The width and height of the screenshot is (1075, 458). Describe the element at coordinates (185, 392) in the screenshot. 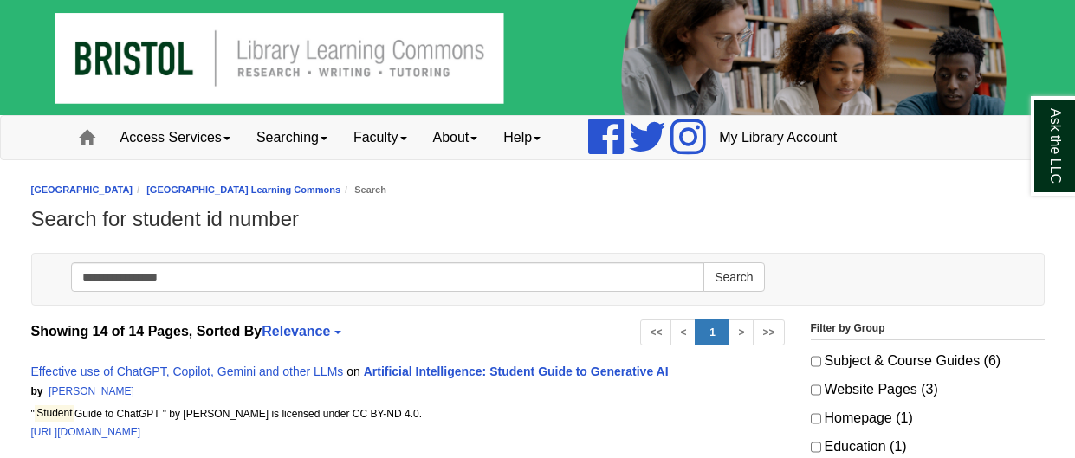

I see `span: Search Score` at that location.